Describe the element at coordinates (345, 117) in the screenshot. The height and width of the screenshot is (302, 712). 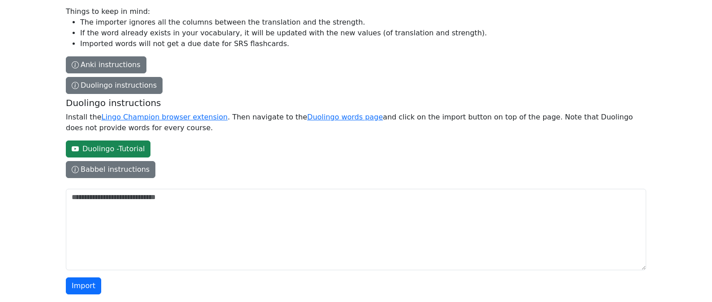
I see `a: Duolingo words page` at that location.